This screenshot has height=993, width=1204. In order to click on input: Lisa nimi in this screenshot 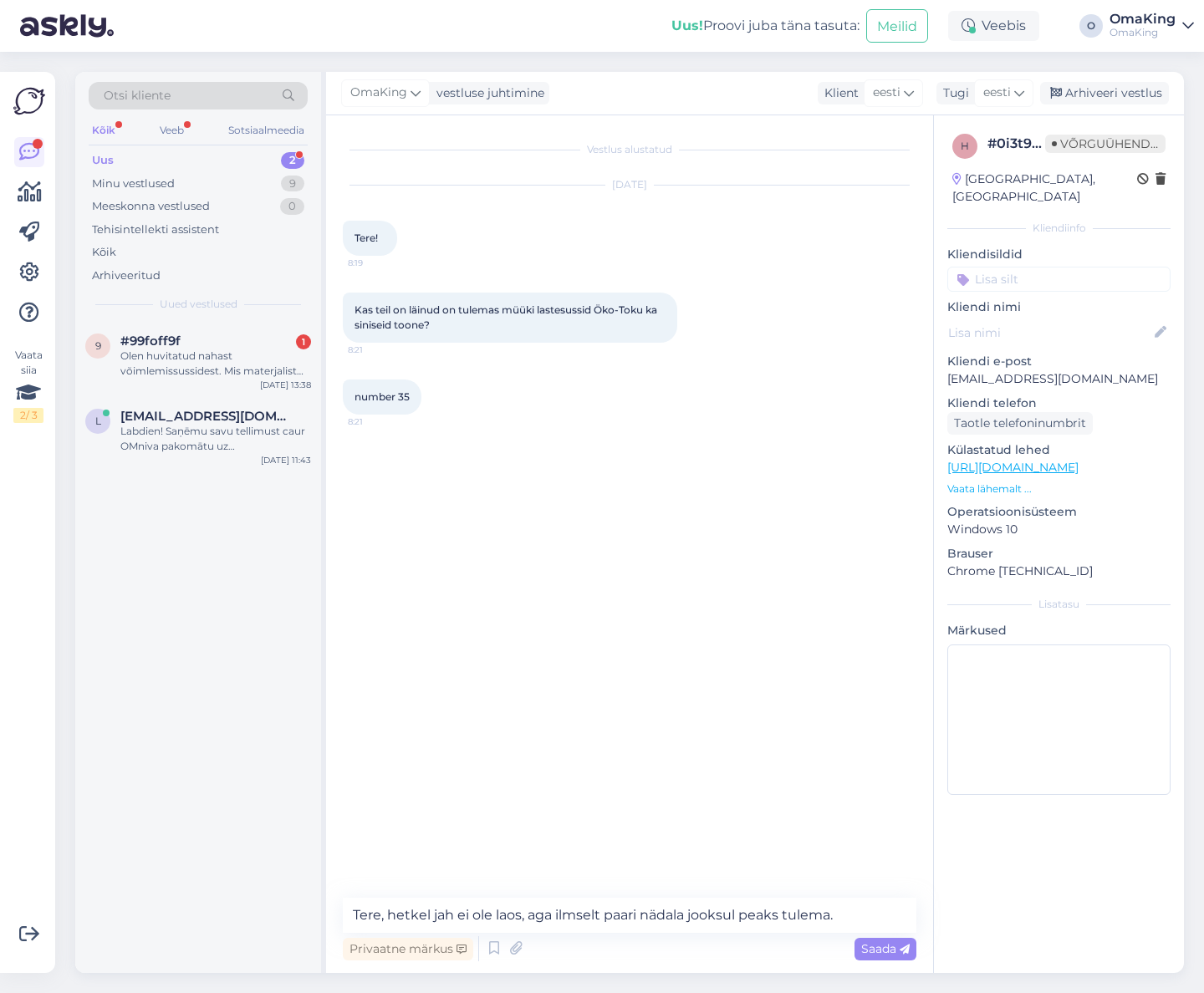, I will do `click(1049, 332)`.